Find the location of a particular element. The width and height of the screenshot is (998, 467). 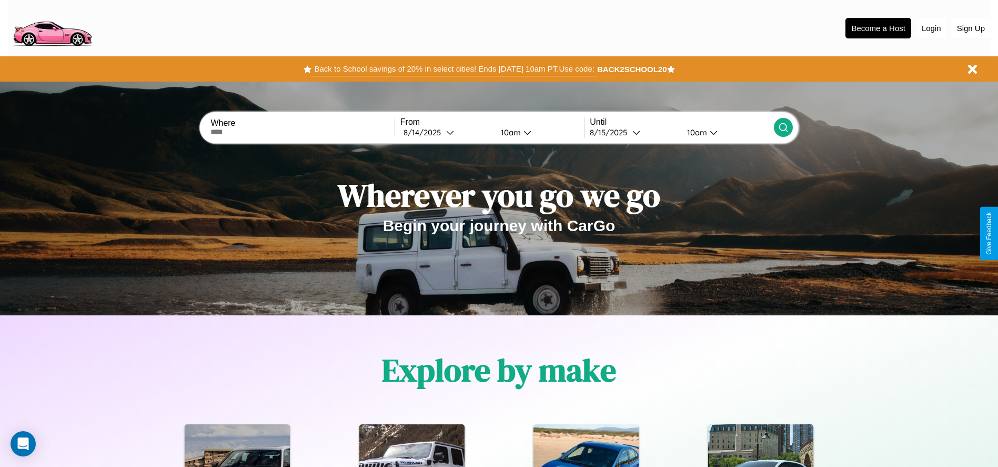

button: Login is located at coordinates (931, 28).